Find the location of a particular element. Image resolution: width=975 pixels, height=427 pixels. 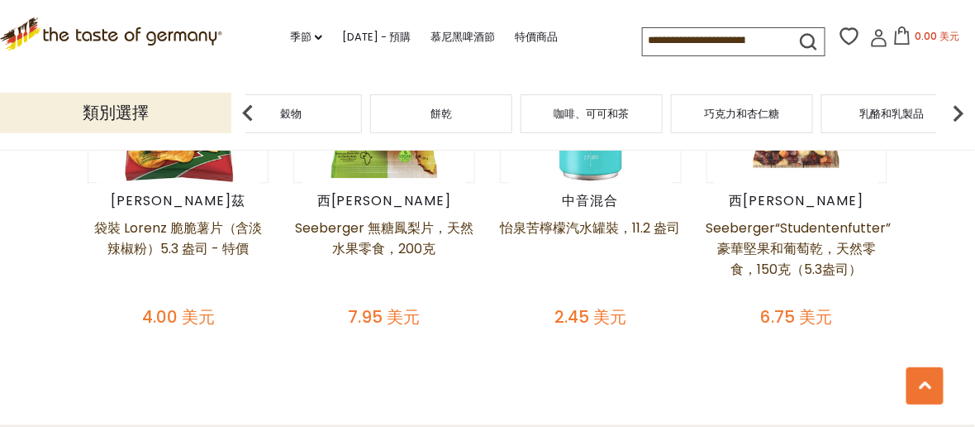

font: 7.95 美元 is located at coordinates (384, 317).